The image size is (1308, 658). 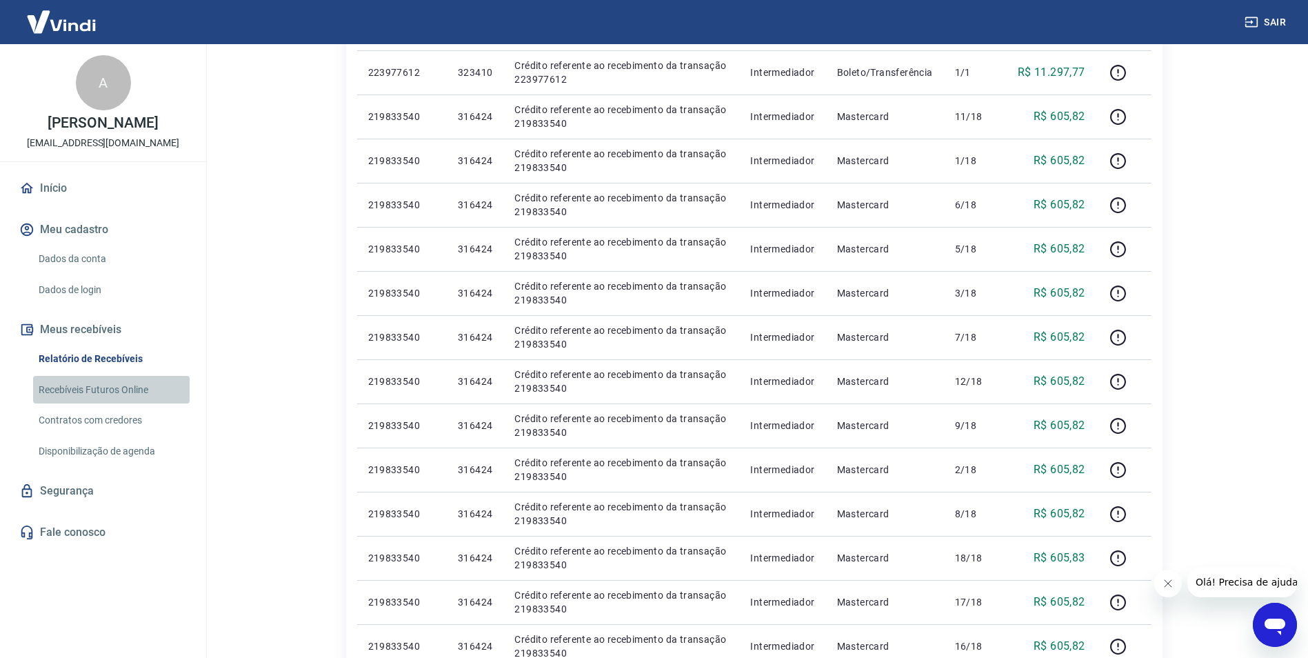 What do you see at coordinates (621, 72) in the screenshot?
I see `p: Crédito referente ao recebimento da transação 223977612` at bounding box center [621, 72].